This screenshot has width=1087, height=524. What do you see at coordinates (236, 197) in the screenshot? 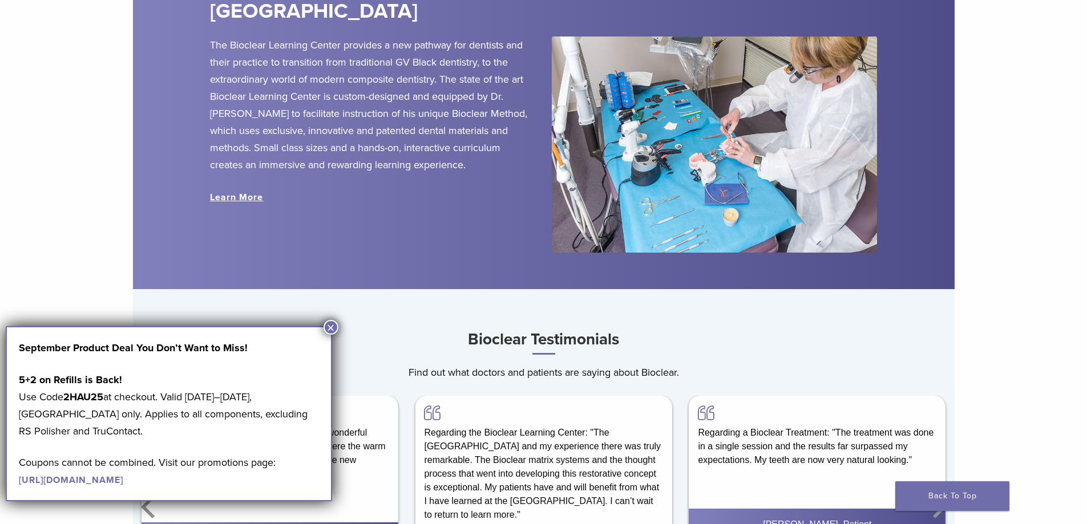
I see `a: Learn More` at bounding box center [236, 197].